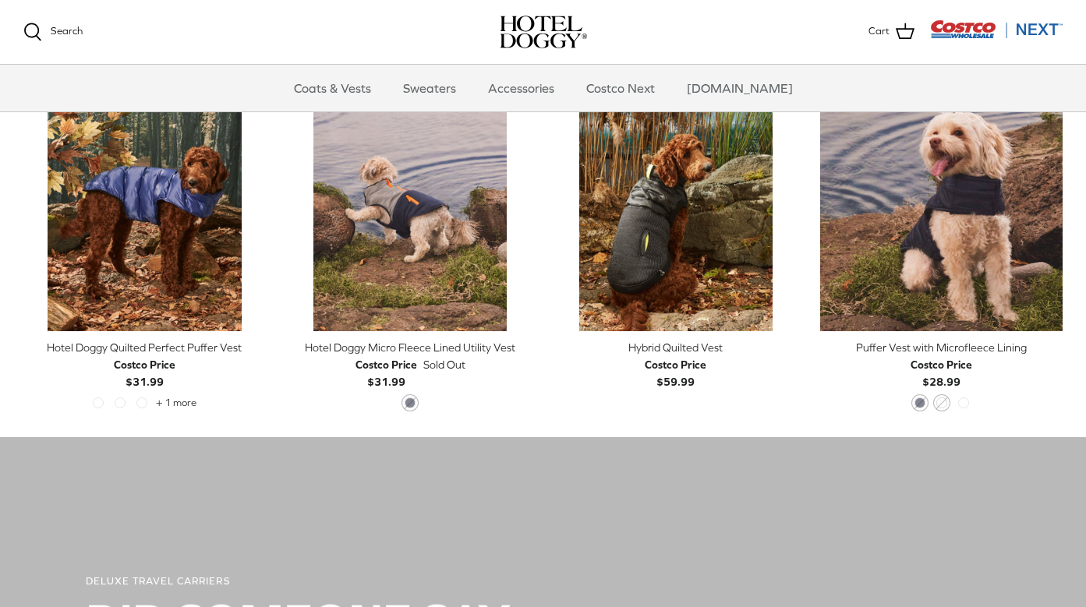  What do you see at coordinates (144, 210) in the screenshot?
I see `a: Hotel Doggy Quilted Perfect Puffer Vest` at bounding box center [144, 210].